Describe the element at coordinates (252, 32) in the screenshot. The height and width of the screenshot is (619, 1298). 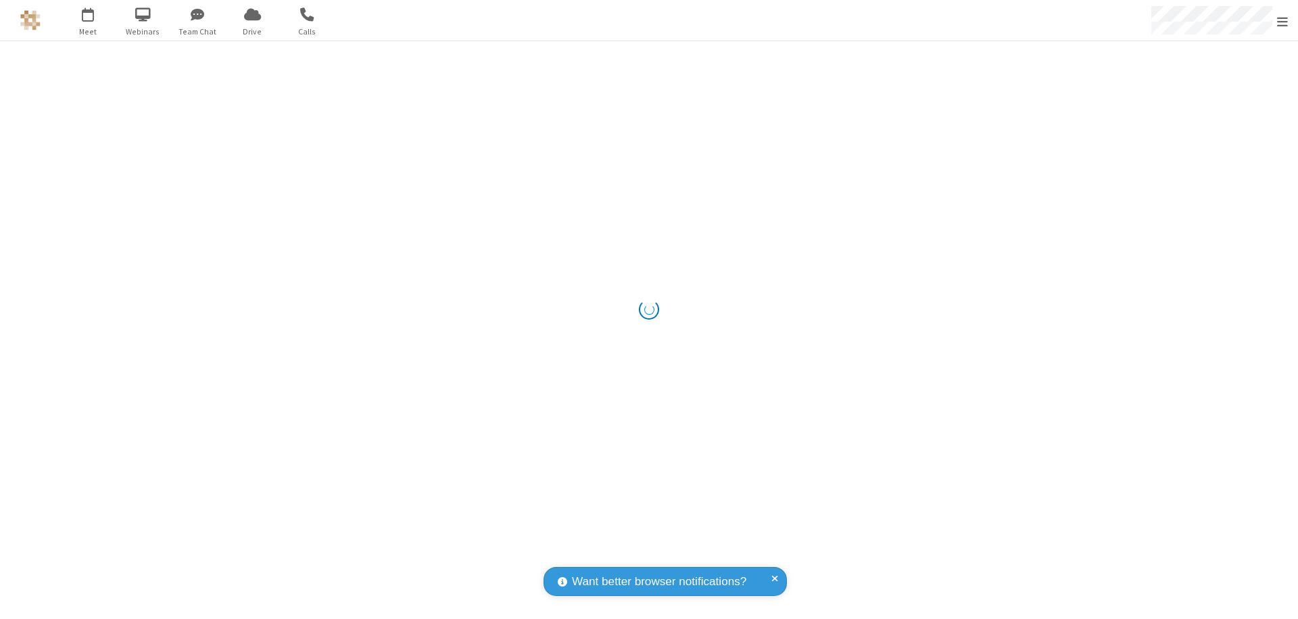
I see `span: Drive` at that location.